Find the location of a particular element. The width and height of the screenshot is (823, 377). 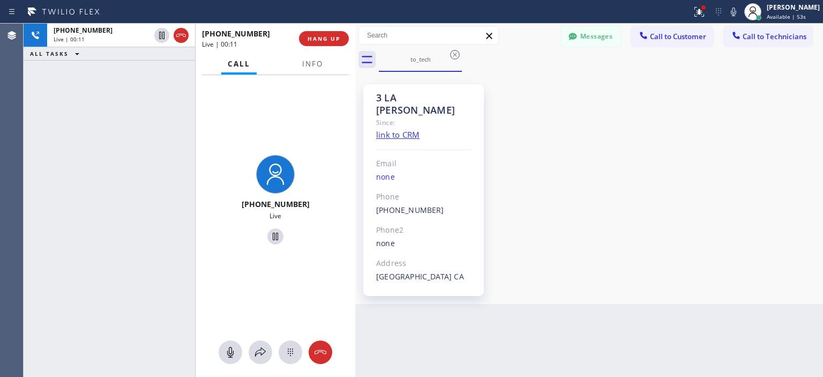

button: Info is located at coordinates (312, 64).